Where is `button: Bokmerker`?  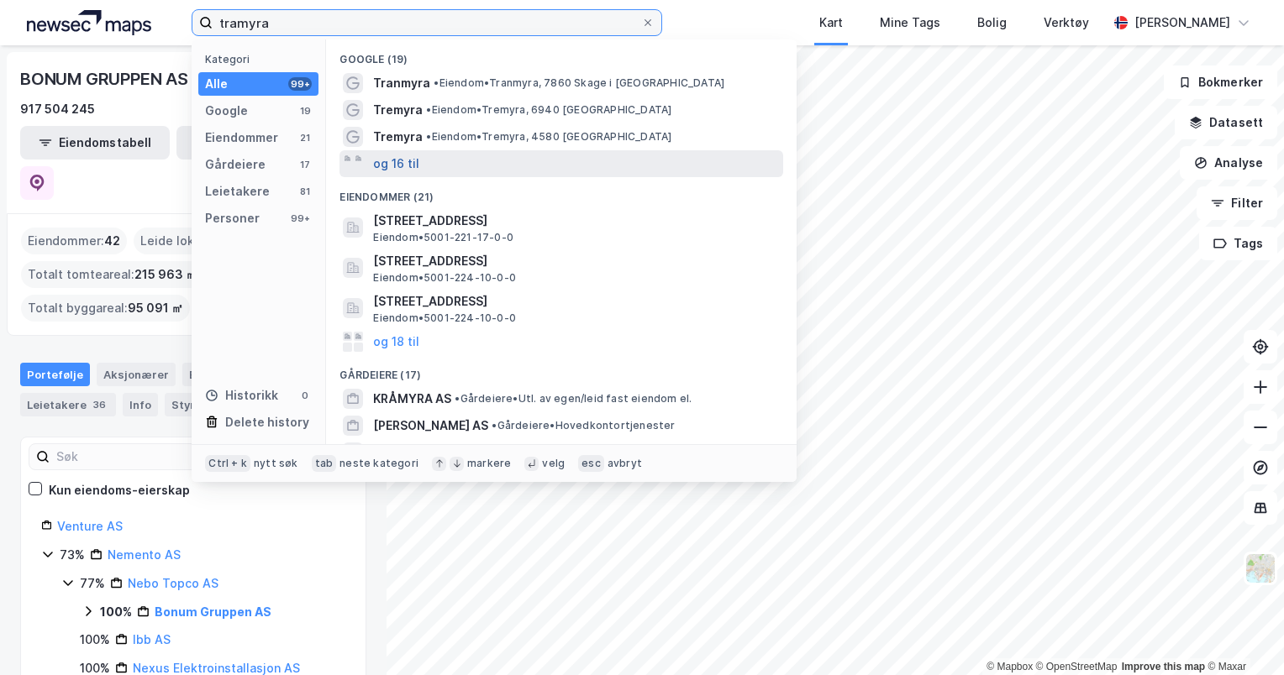 button: Bokmerker is located at coordinates (1220, 82).